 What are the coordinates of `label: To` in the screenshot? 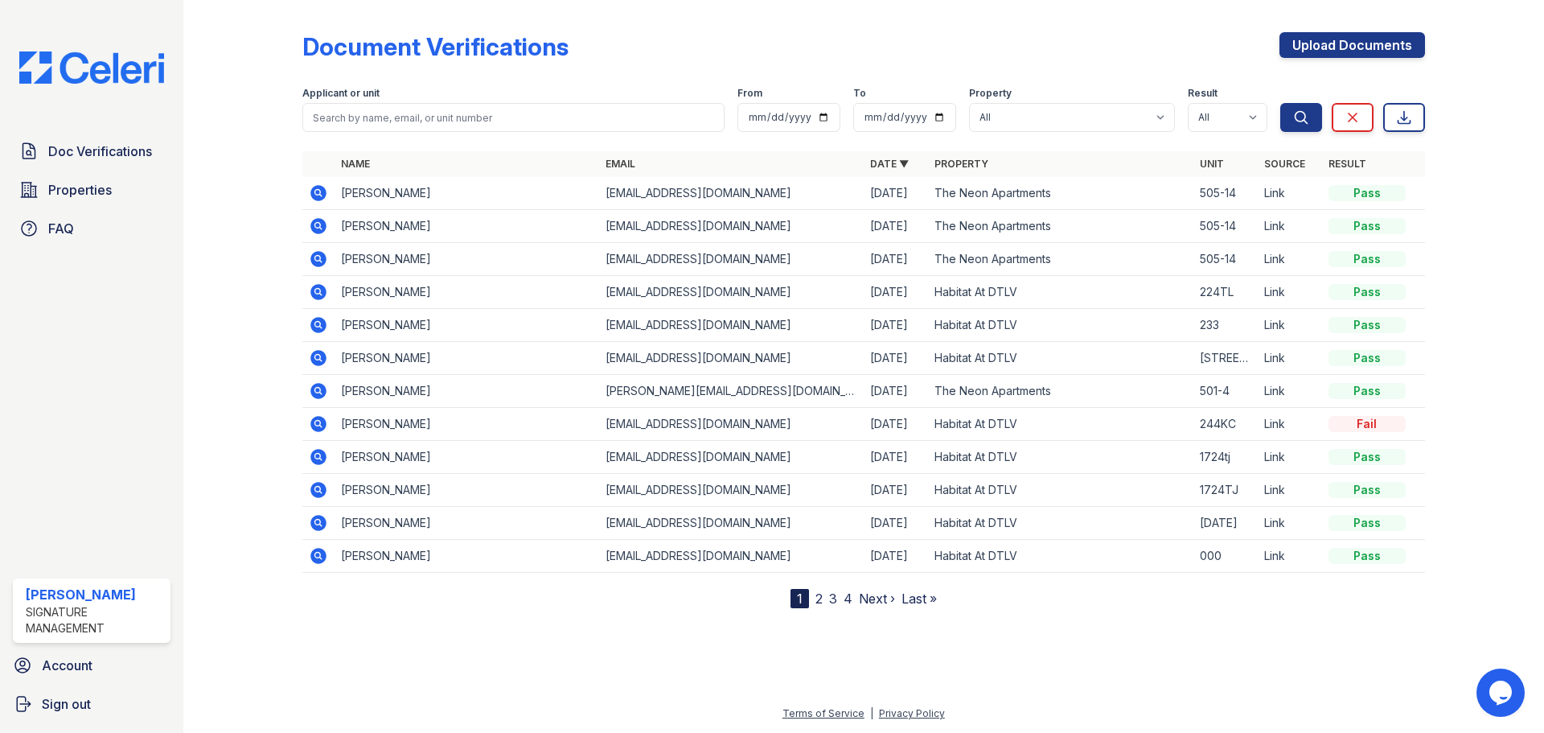 It's located at (860, 93).